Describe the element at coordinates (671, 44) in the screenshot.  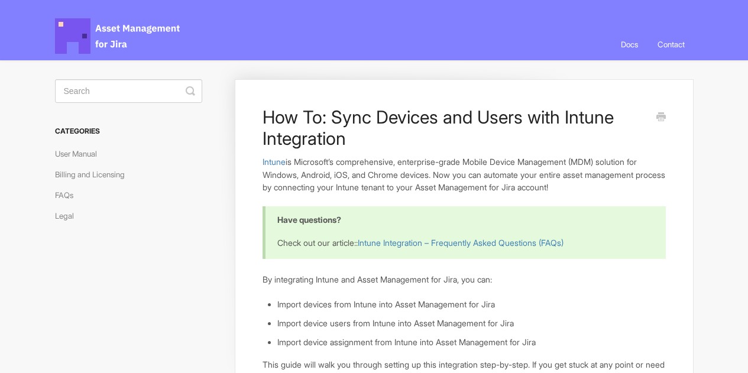
I see `a: Contact` at that location.